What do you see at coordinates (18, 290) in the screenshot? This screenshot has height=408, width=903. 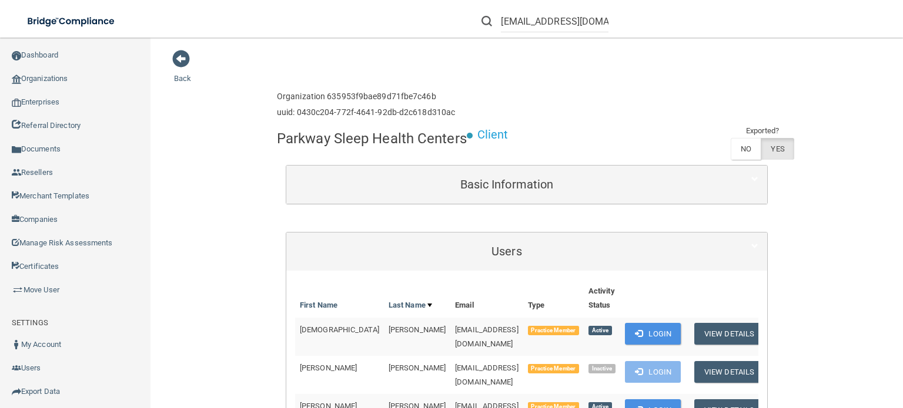 I see `img: briefcase.64adab9b.png` at bounding box center [18, 290].